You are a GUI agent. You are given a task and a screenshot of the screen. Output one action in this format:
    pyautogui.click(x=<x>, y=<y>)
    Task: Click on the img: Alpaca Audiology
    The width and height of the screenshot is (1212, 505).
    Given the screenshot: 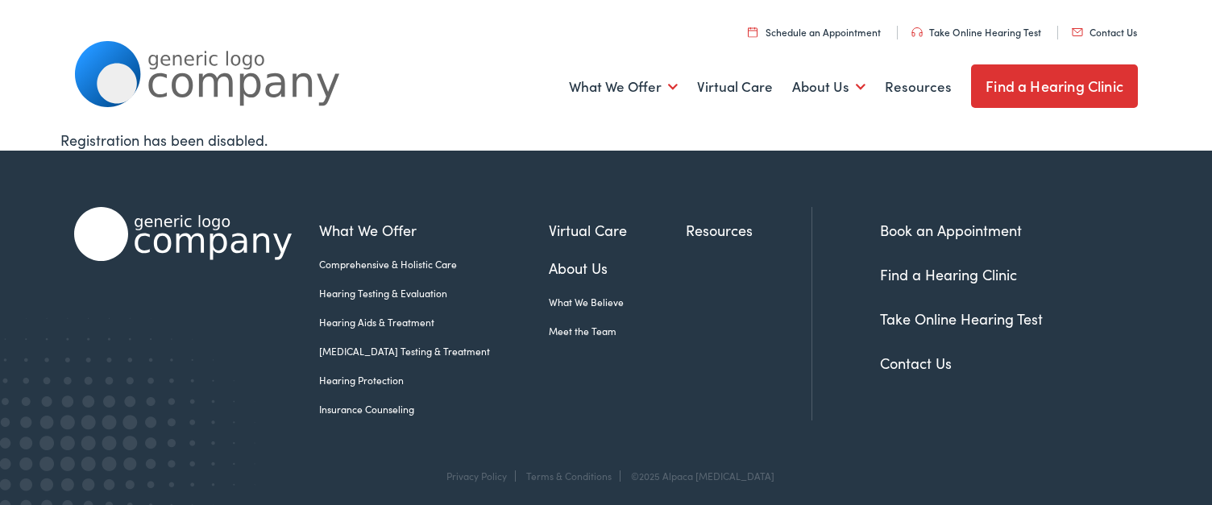 What is the action you would take?
    pyautogui.click(x=183, y=234)
    